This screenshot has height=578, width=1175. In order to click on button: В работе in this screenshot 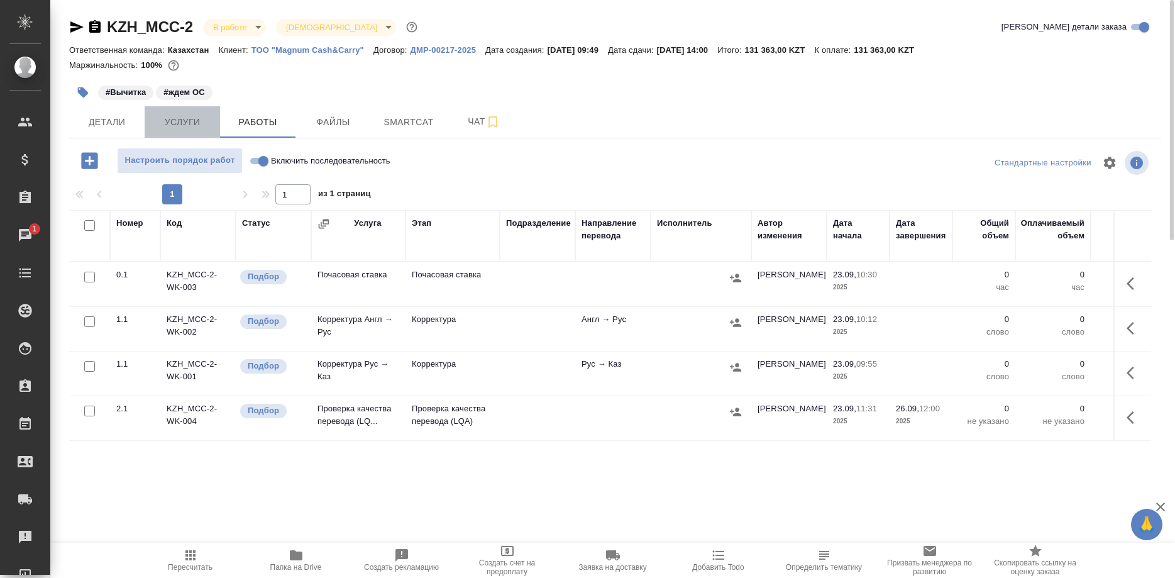, I will do `click(230, 27)`.